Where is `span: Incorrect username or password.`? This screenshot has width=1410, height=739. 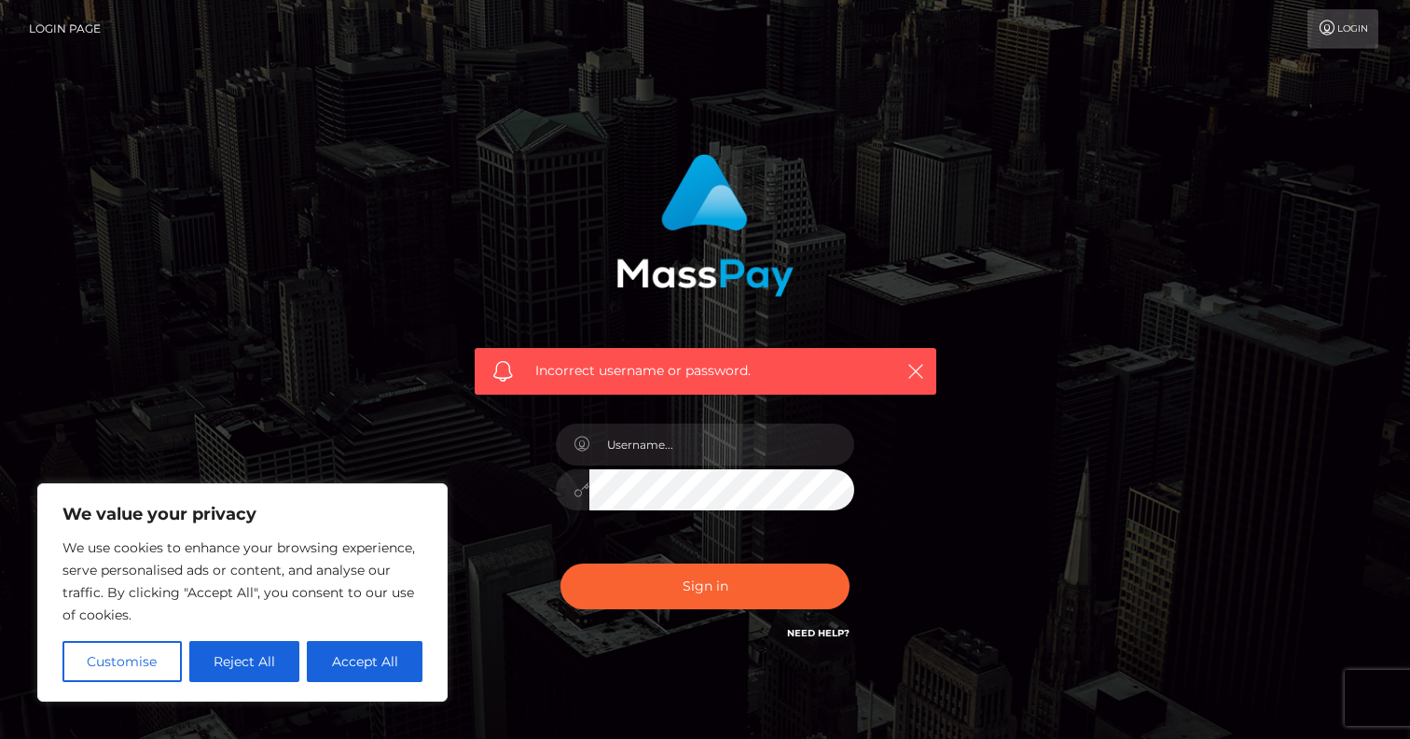 span: Incorrect username or password. is located at coordinates (705, 370).